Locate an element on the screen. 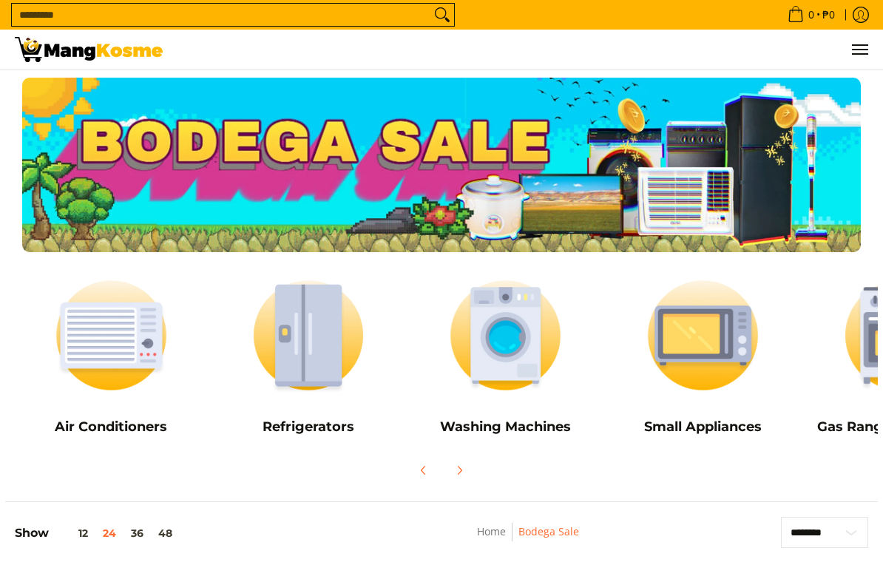  h5: Refrigerators is located at coordinates (308, 427).